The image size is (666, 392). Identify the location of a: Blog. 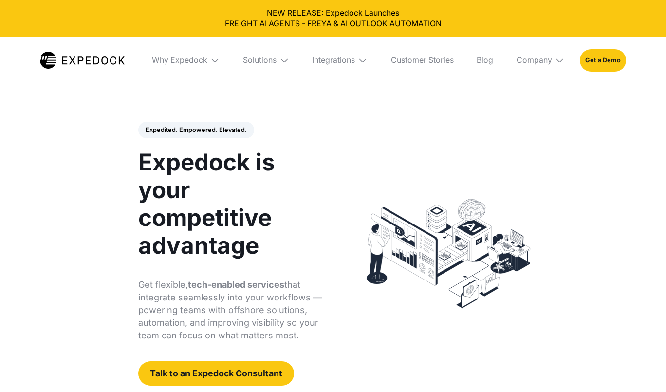
(485, 60).